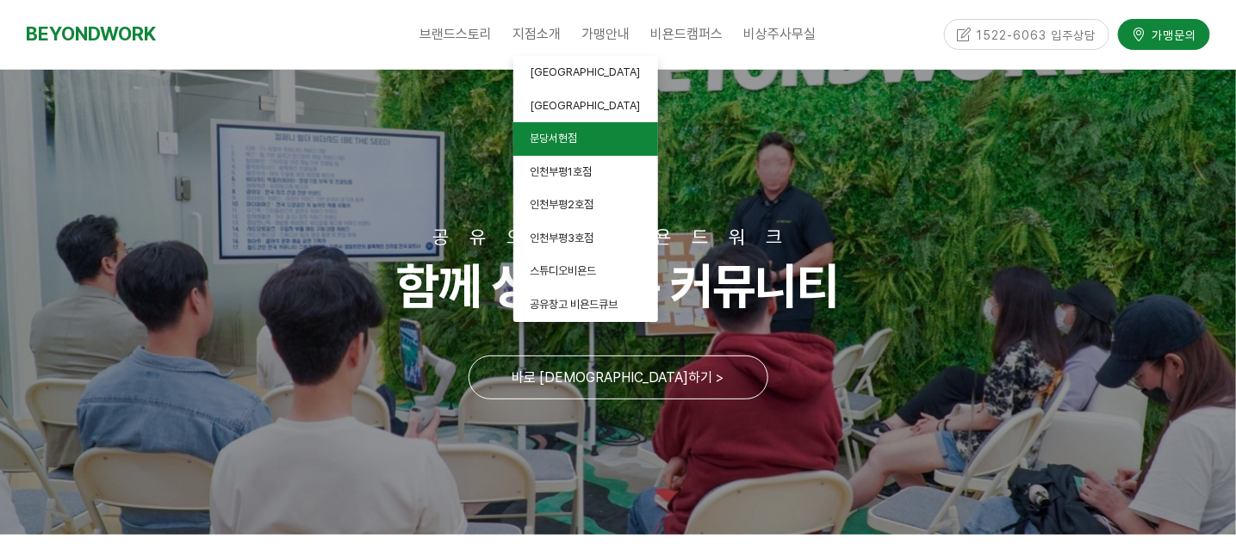 The width and height of the screenshot is (1236, 544). I want to click on a: 공유창고 비욘드큐브, so click(586, 305).